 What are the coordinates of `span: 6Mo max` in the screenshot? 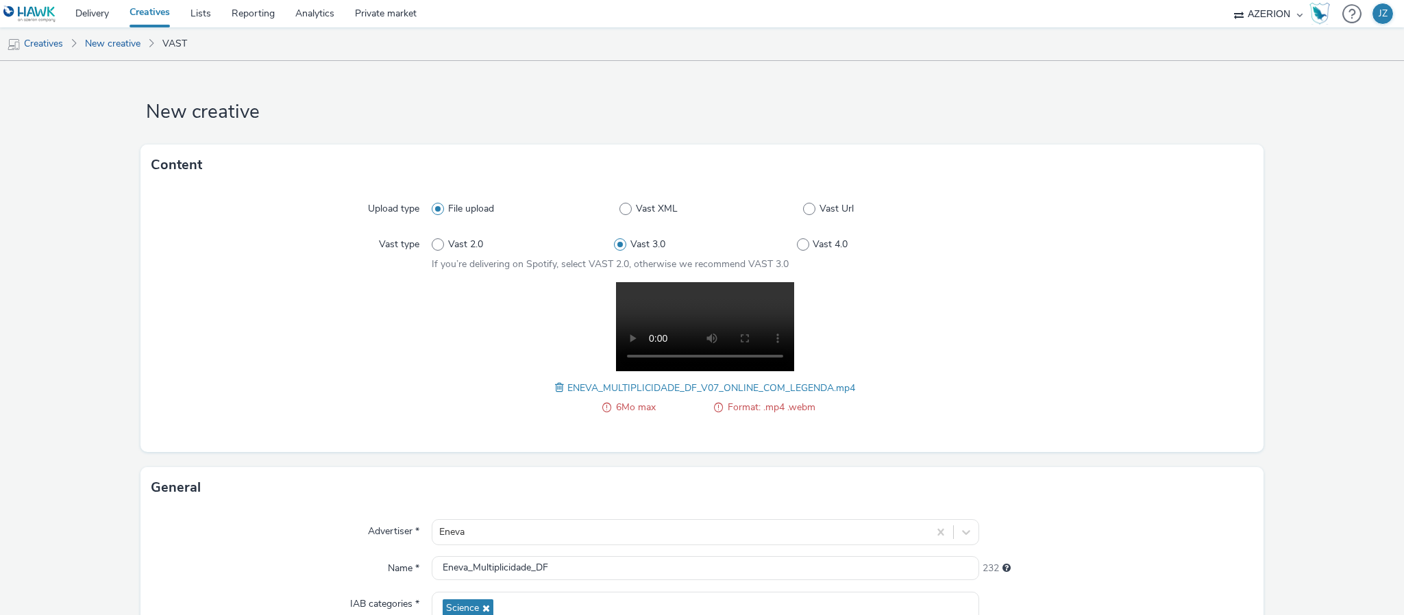 It's located at (660, 408).